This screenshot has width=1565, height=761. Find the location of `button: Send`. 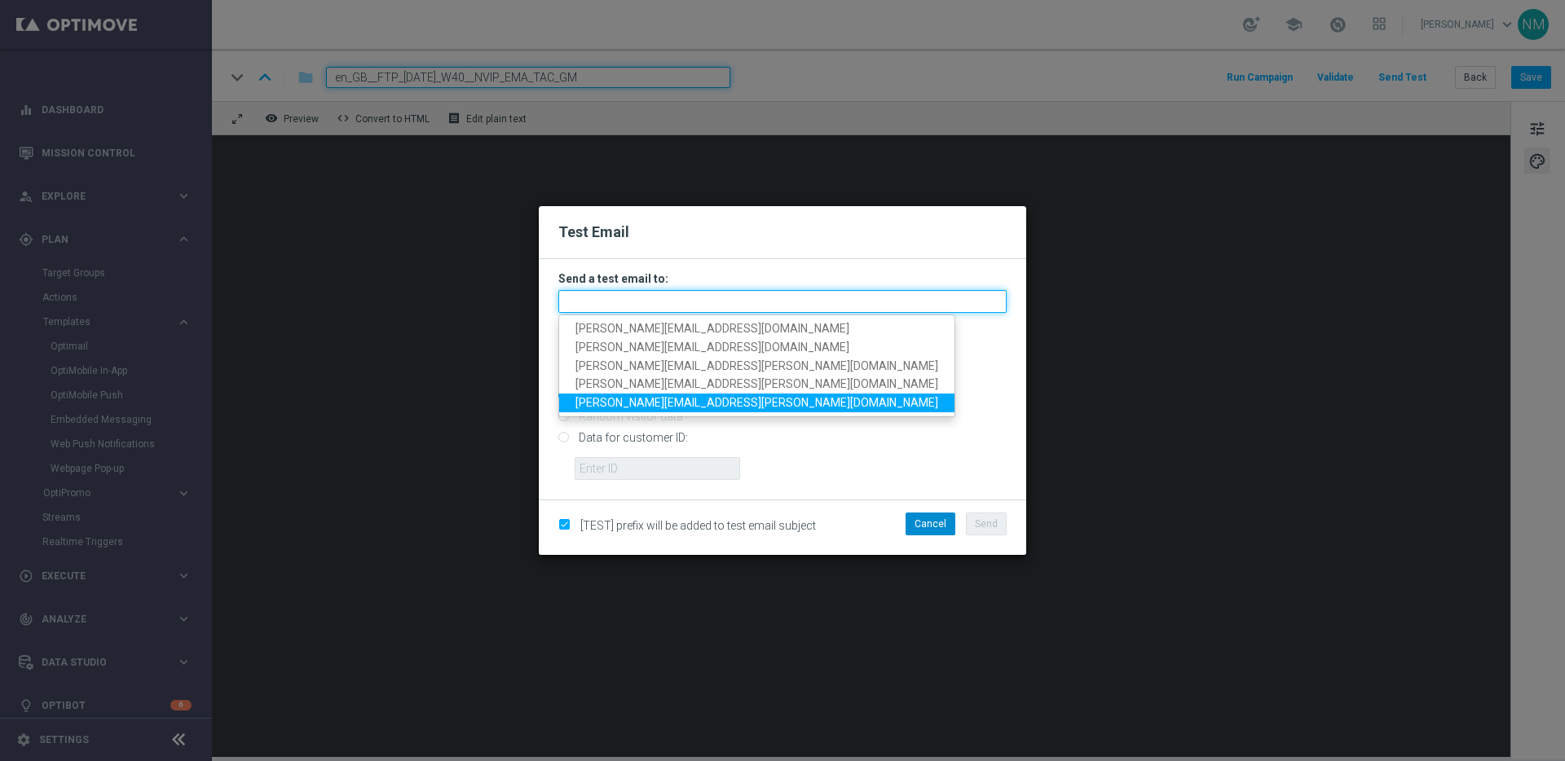

button: Send is located at coordinates (986, 524).